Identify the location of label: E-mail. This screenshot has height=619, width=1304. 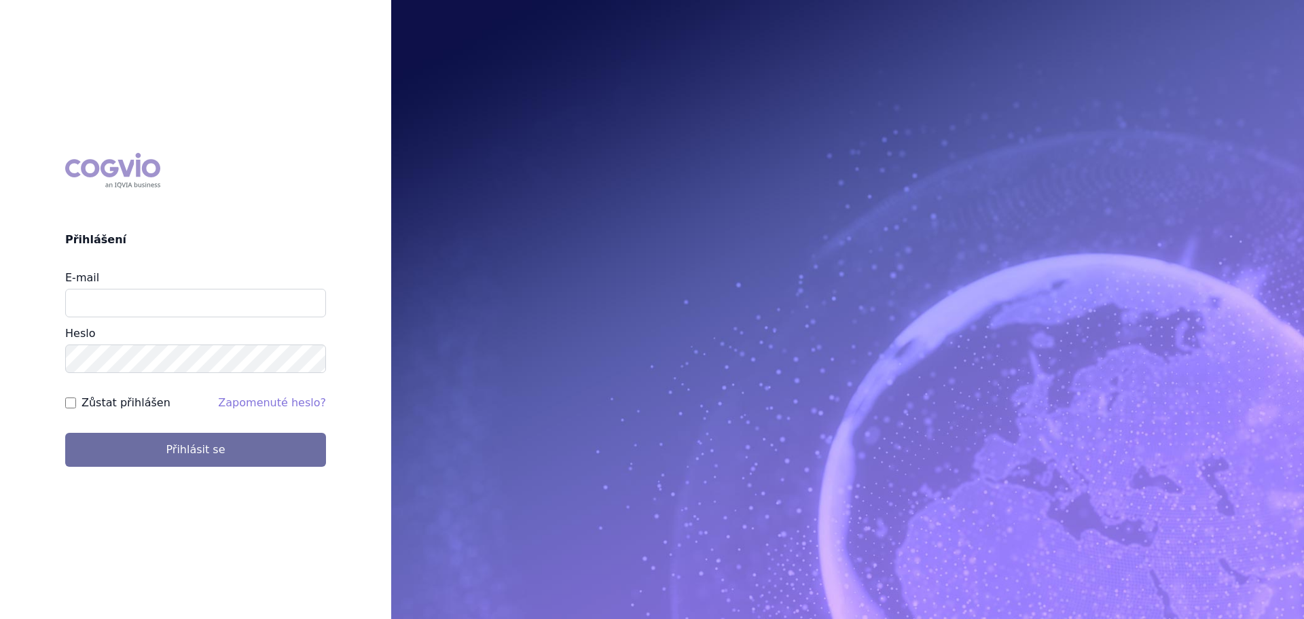
(82, 277).